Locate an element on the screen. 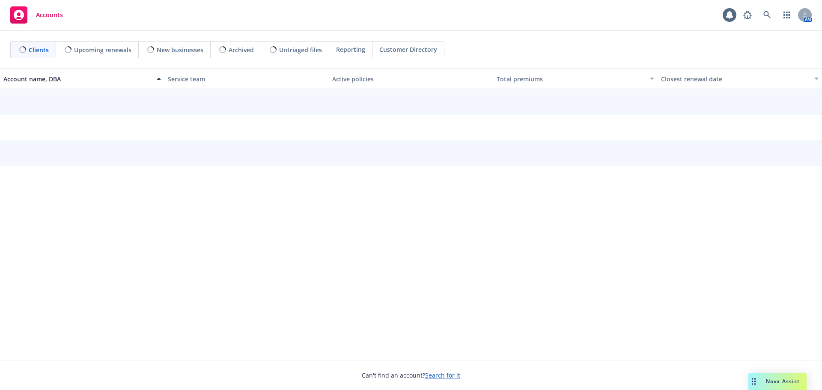  div: Total premiums is located at coordinates (571, 79).